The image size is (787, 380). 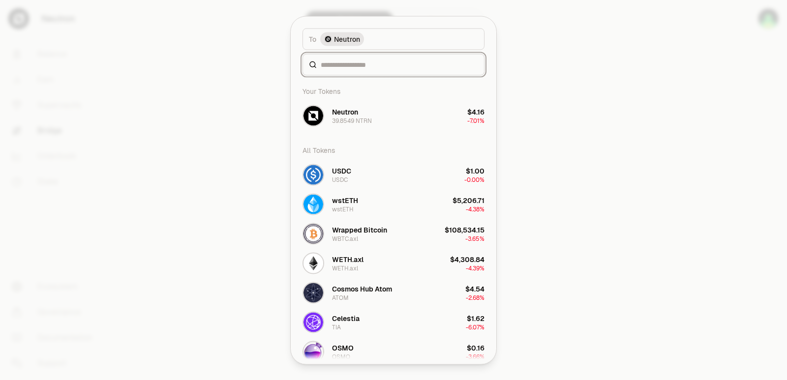 What do you see at coordinates (347, 39) in the screenshot?
I see `span: Neutron` at bounding box center [347, 39].